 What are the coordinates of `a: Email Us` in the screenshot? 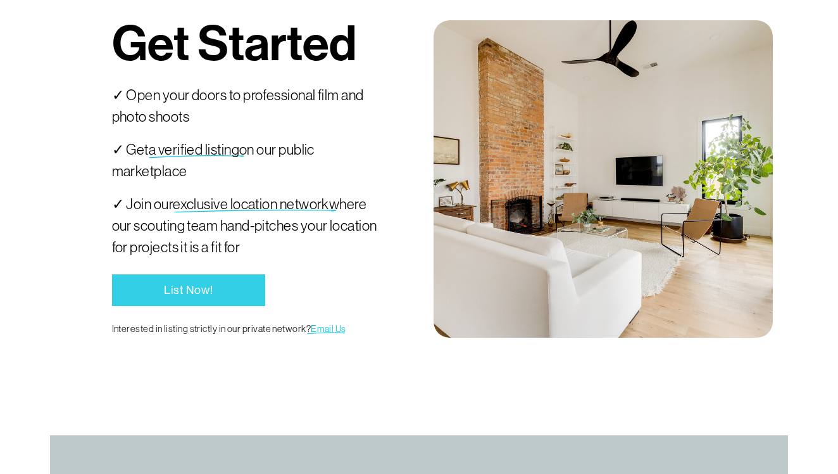 It's located at (329, 328).